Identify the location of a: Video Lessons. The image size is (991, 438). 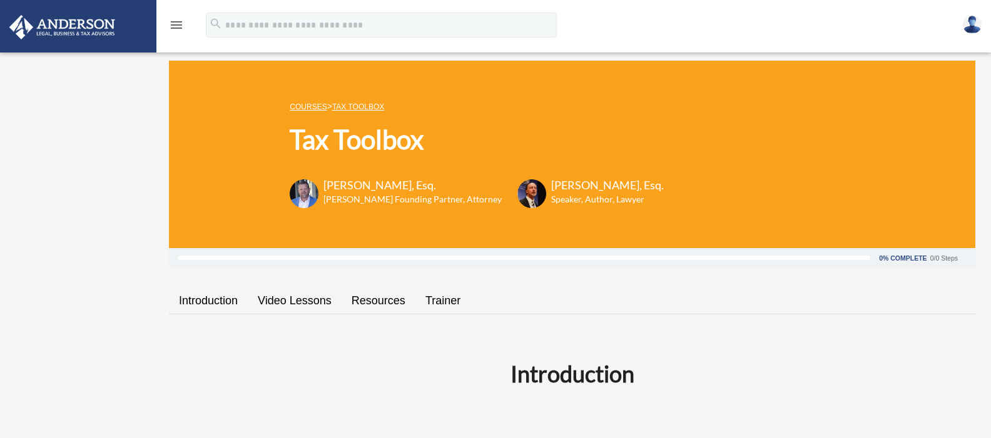
(295, 301).